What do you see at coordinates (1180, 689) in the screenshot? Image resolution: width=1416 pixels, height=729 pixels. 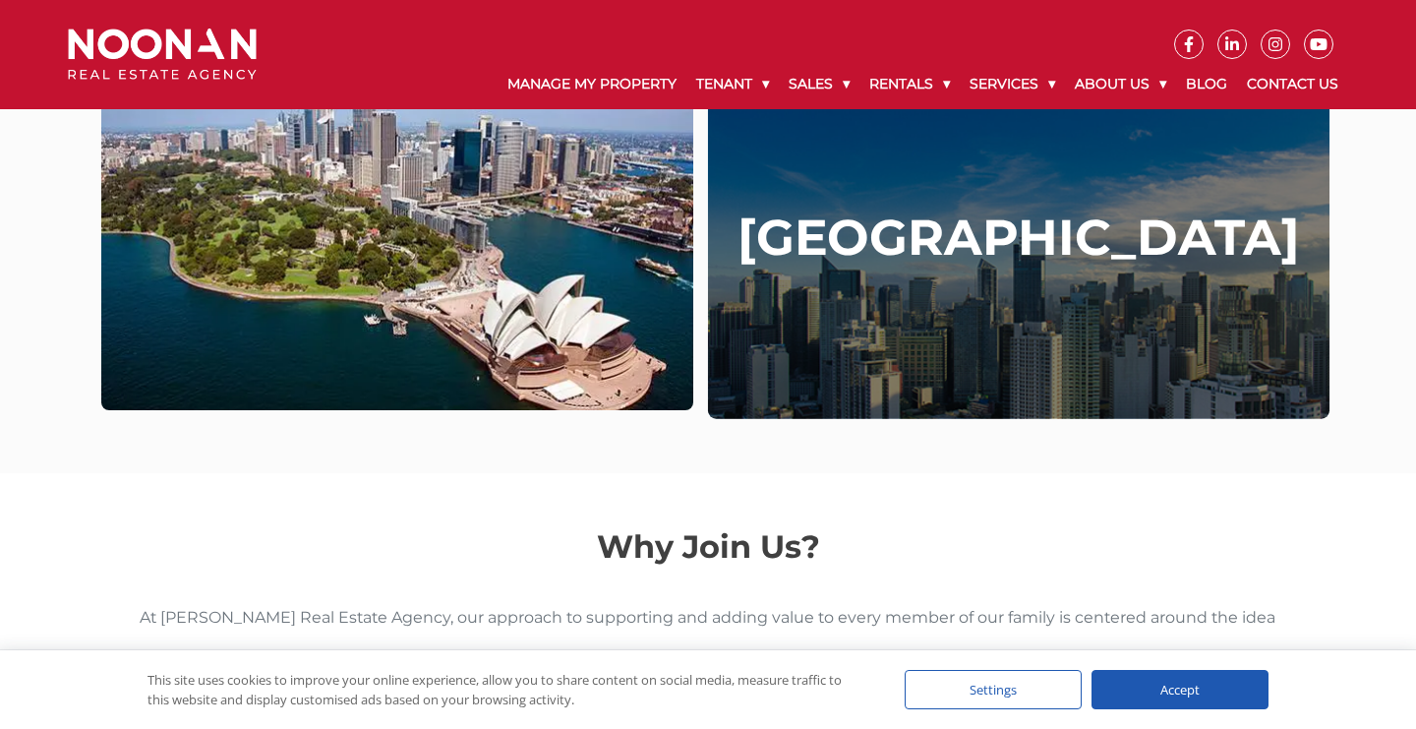 I see `div: Accept` at bounding box center [1180, 689].